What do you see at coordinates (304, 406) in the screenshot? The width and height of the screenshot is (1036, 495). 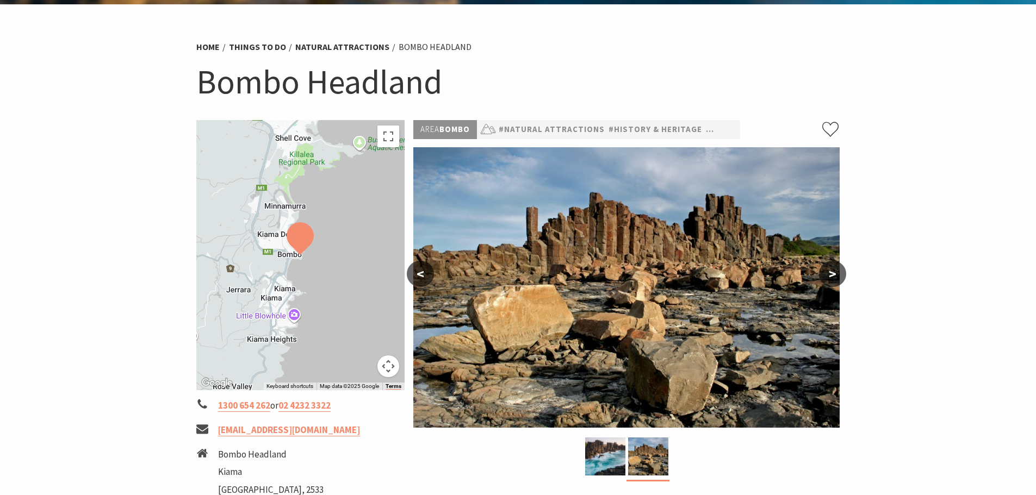 I see `a: 02 4232 3322` at bounding box center [304, 406].